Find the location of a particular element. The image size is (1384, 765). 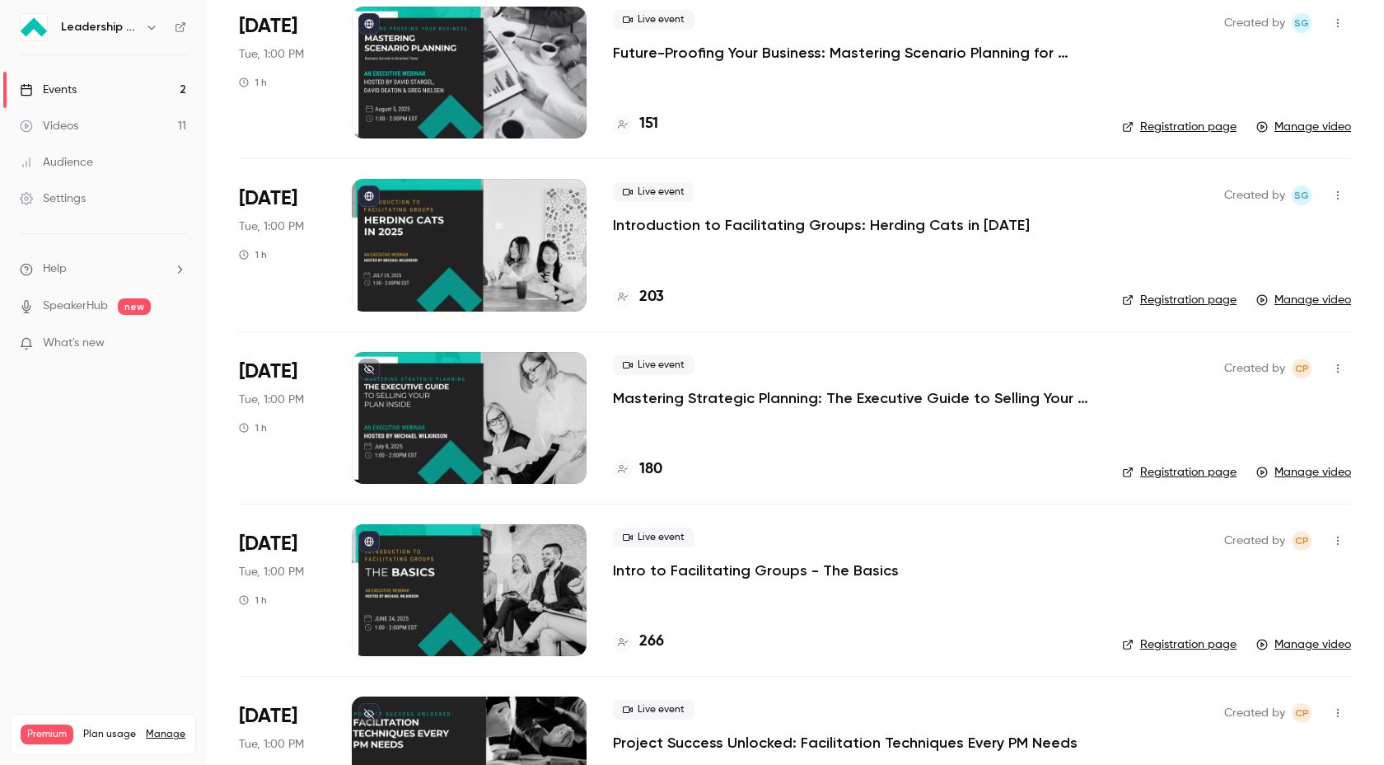

a: 266 is located at coordinates (638, 641).